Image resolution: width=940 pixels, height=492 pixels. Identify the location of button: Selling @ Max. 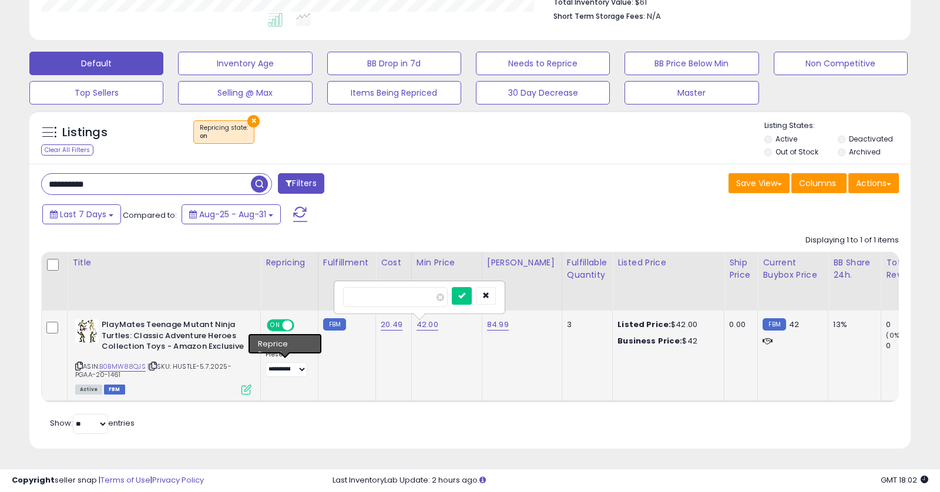
(245, 93).